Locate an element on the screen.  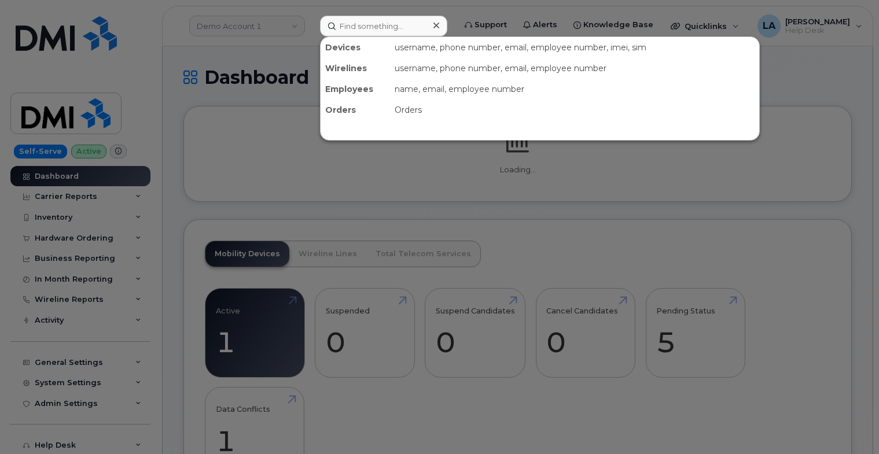
div: Employees is located at coordinates (355, 89).